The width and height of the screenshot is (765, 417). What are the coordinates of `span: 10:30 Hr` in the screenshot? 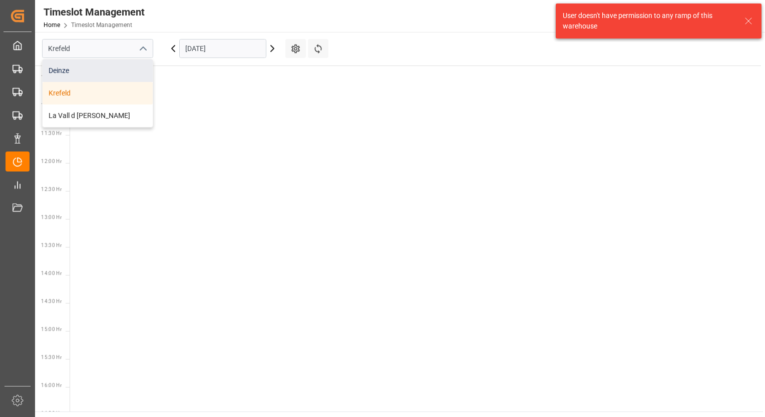 It's located at (51, 77).